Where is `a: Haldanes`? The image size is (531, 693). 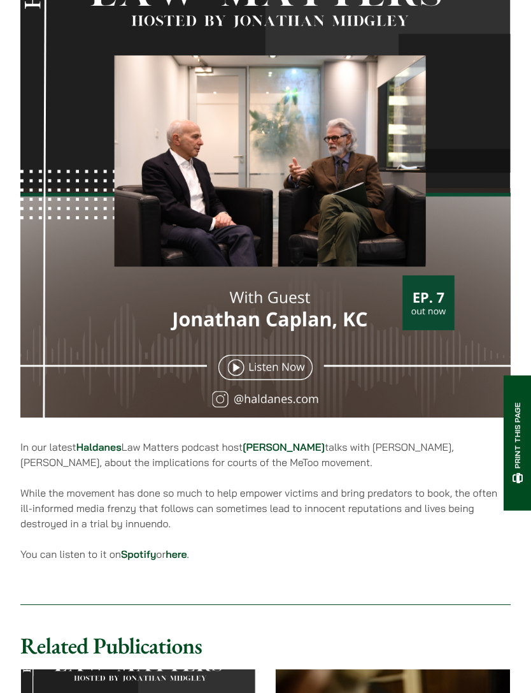
a: Haldanes is located at coordinates (99, 447).